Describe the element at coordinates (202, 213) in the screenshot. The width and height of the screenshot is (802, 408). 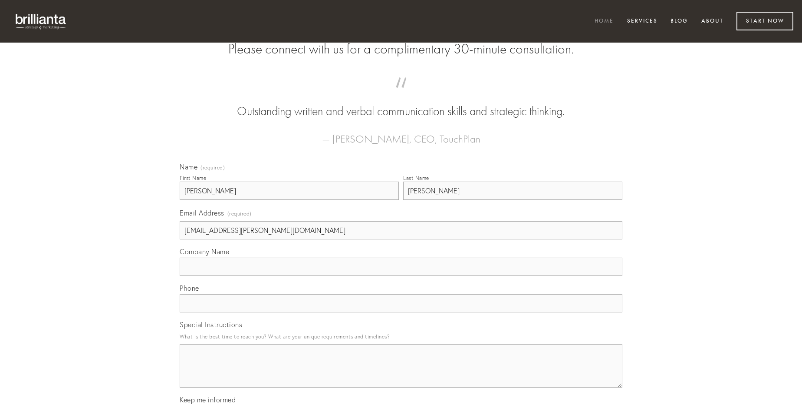
I see `span: Email Address` at that location.